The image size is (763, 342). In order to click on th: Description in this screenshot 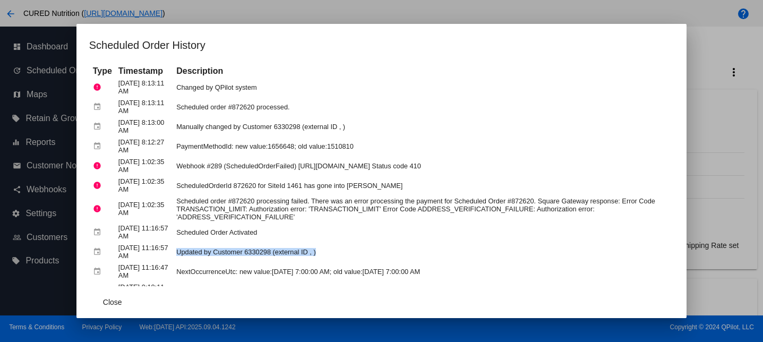, I will do `click(423, 71)`.